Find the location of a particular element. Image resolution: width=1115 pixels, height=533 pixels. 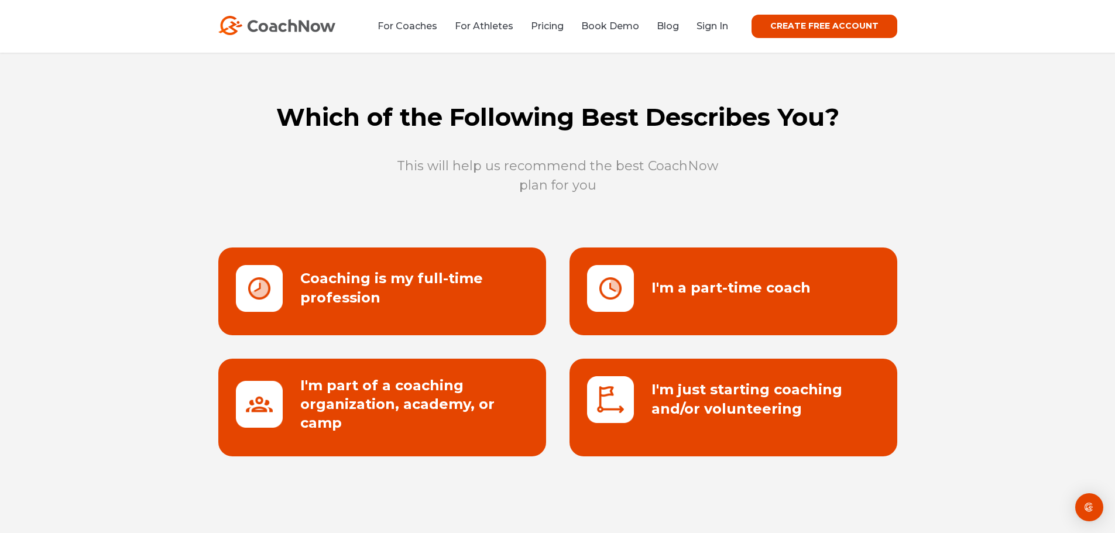

a: Blog is located at coordinates (668, 26).